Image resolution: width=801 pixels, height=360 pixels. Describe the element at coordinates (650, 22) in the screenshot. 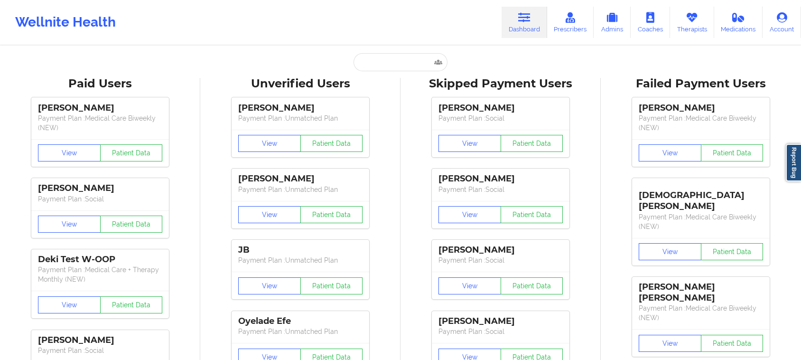

I see `a: Coaches` at that location.